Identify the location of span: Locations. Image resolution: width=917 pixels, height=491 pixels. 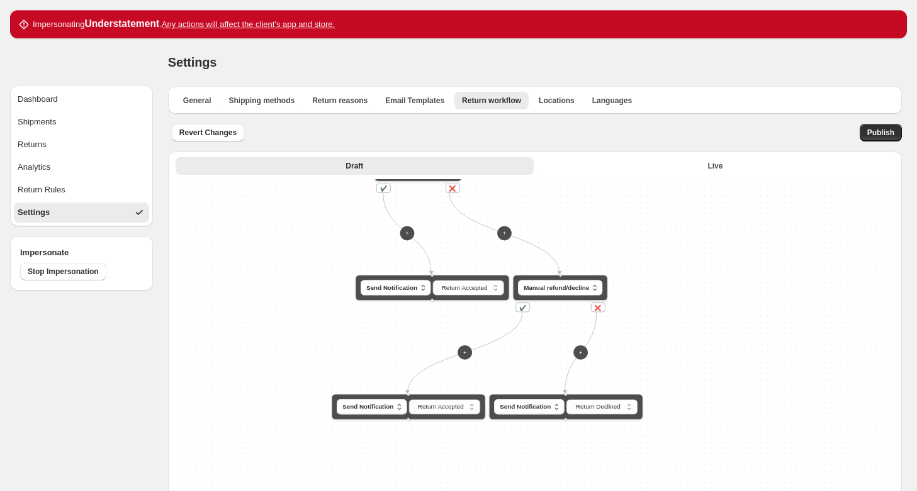
(556, 101).